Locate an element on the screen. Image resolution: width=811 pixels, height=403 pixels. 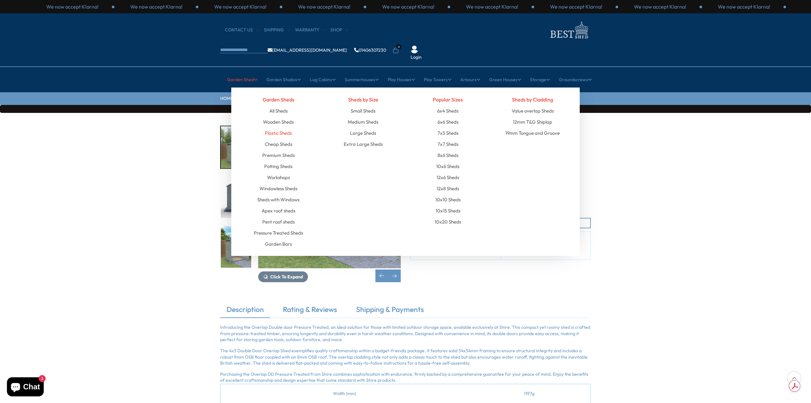
img: OVERLAP_4x3_DD_PT_white_0000_200x200.jpg is located at coordinates (236, 197).